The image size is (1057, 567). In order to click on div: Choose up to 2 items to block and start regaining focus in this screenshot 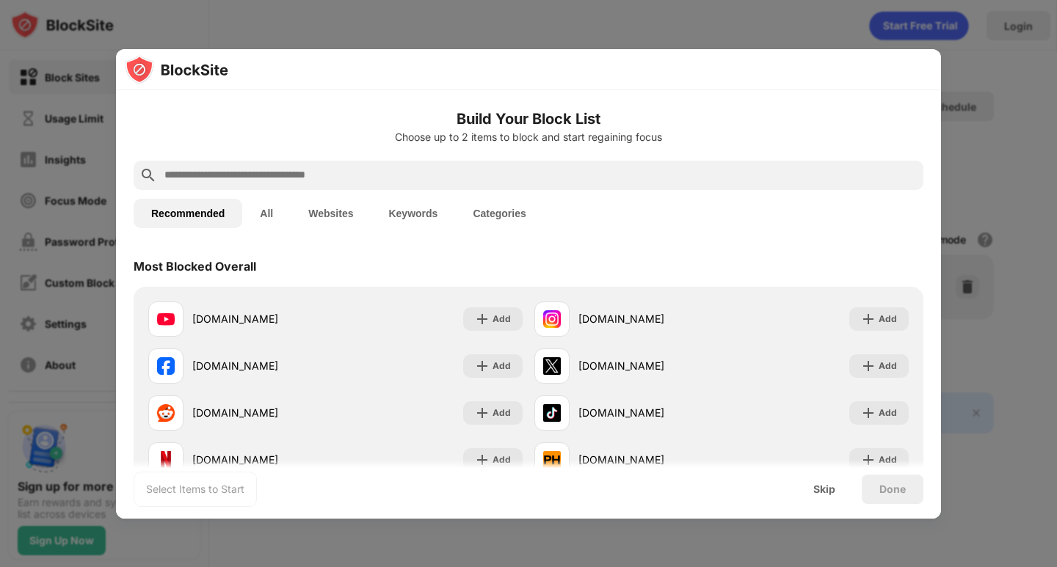, I will do `click(528, 137)`.